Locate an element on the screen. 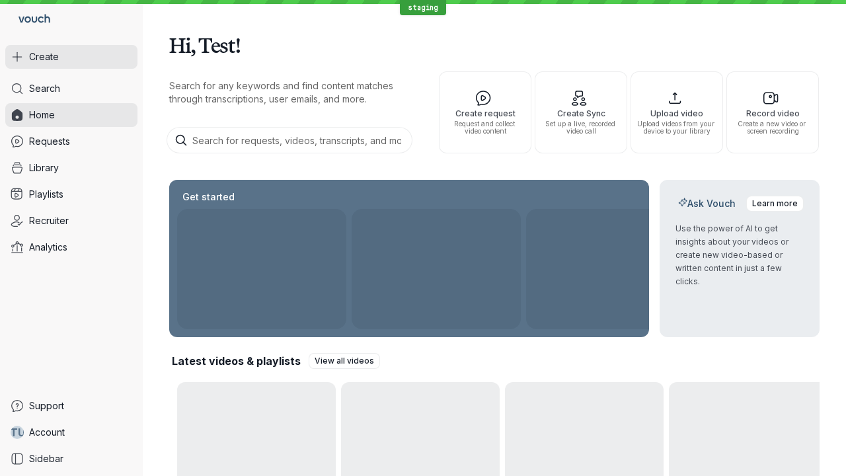 This screenshot has width=846, height=476. span: Create a new video or screen recording is located at coordinates (772, 128).